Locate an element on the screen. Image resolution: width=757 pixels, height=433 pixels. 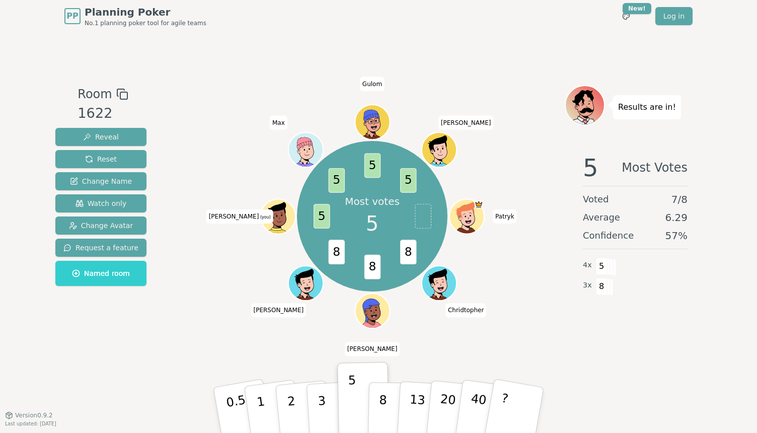
p: Most votes is located at coordinates (372, 201).